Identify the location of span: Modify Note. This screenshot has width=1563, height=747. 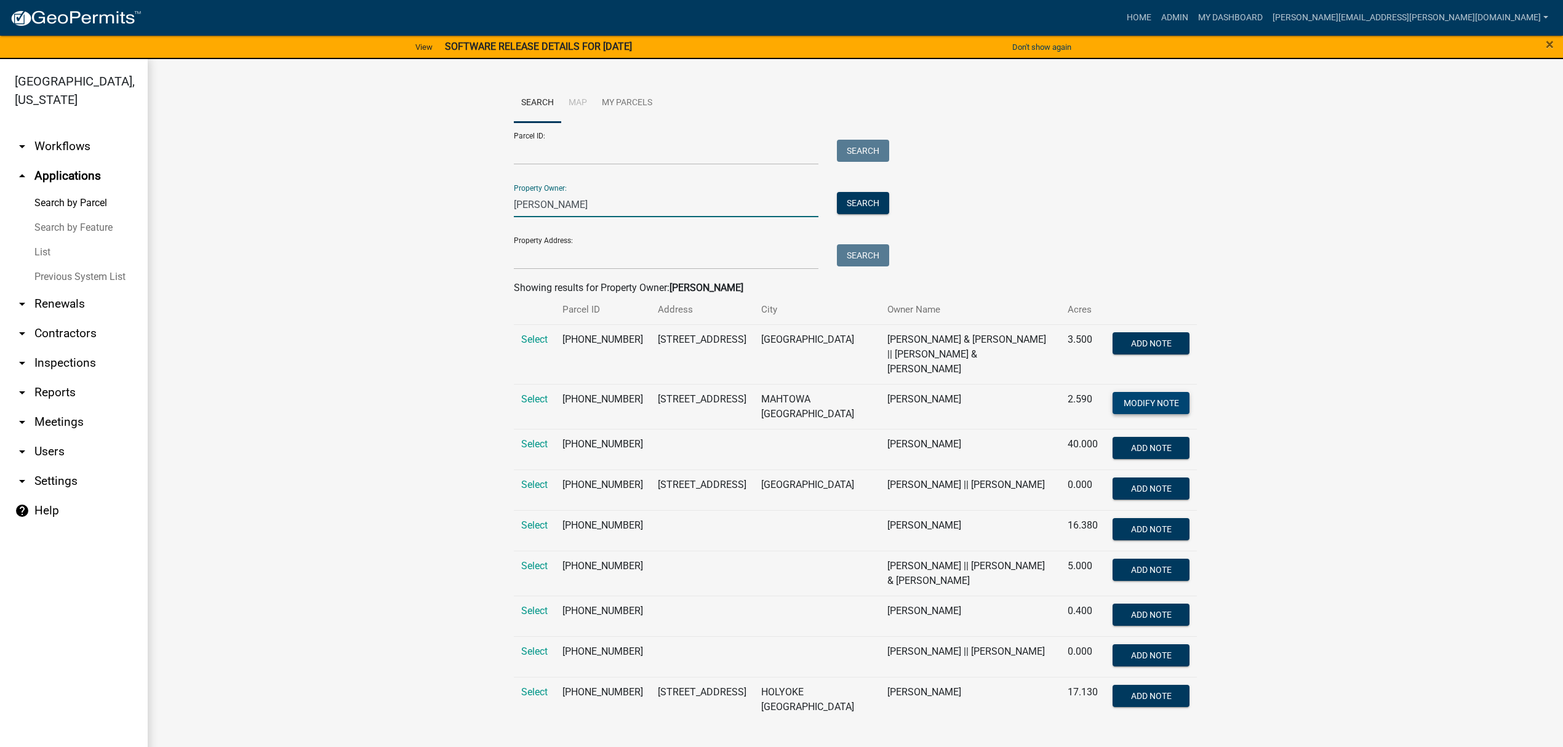
(1151, 403).